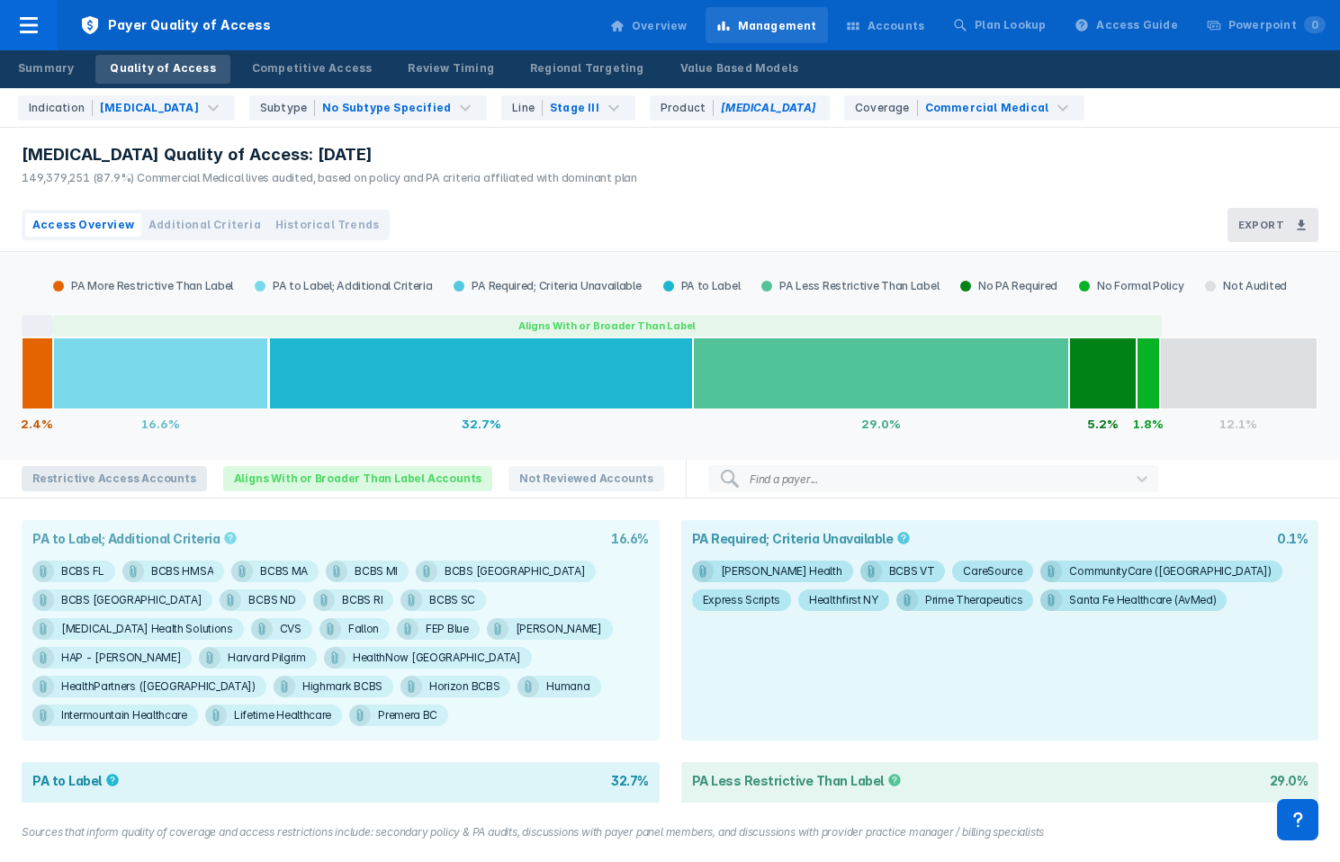 This screenshot has height=862, width=1340. Describe the element at coordinates (1131, 286) in the screenshot. I see `div: No Formal Policy` at that location.